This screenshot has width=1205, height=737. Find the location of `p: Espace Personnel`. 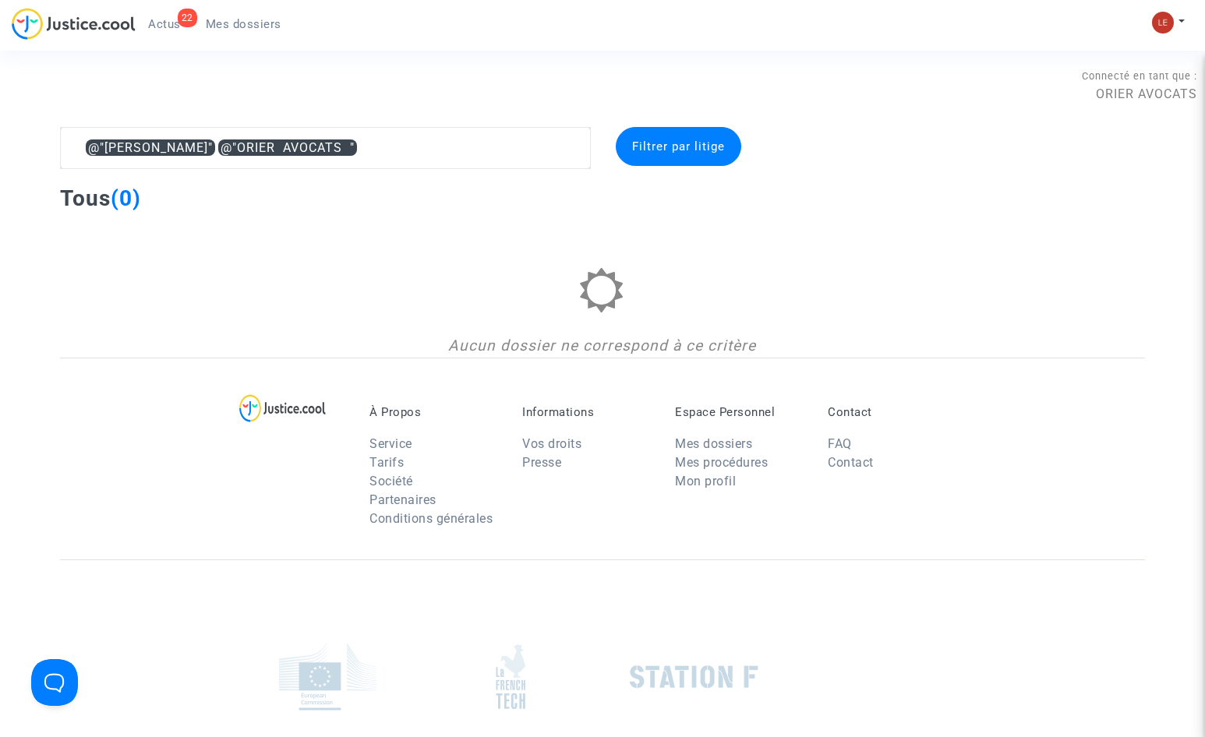

p: Espace Personnel is located at coordinates (740, 412).